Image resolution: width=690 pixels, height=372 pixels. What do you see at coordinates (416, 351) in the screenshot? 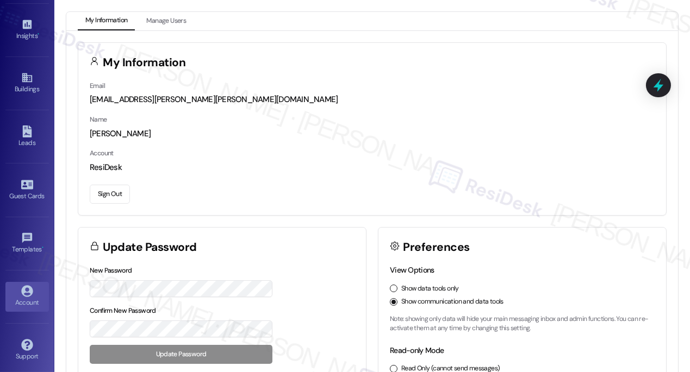
I see `label: Read-only Mode` at bounding box center [416, 351].